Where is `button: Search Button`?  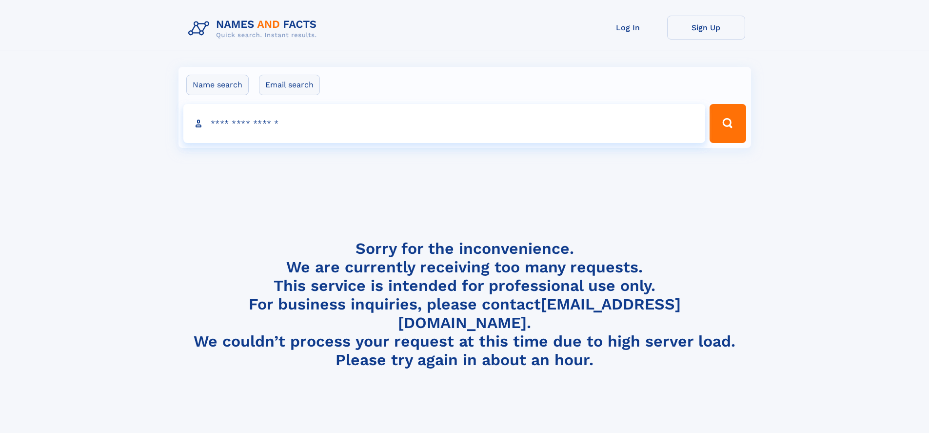
button: Search Button is located at coordinates (728, 123).